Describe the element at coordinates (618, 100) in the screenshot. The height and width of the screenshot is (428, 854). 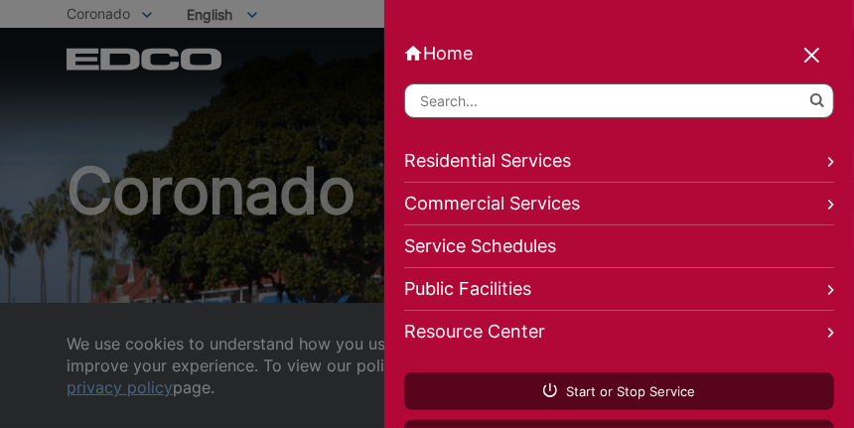
I see `input: Search` at that location.